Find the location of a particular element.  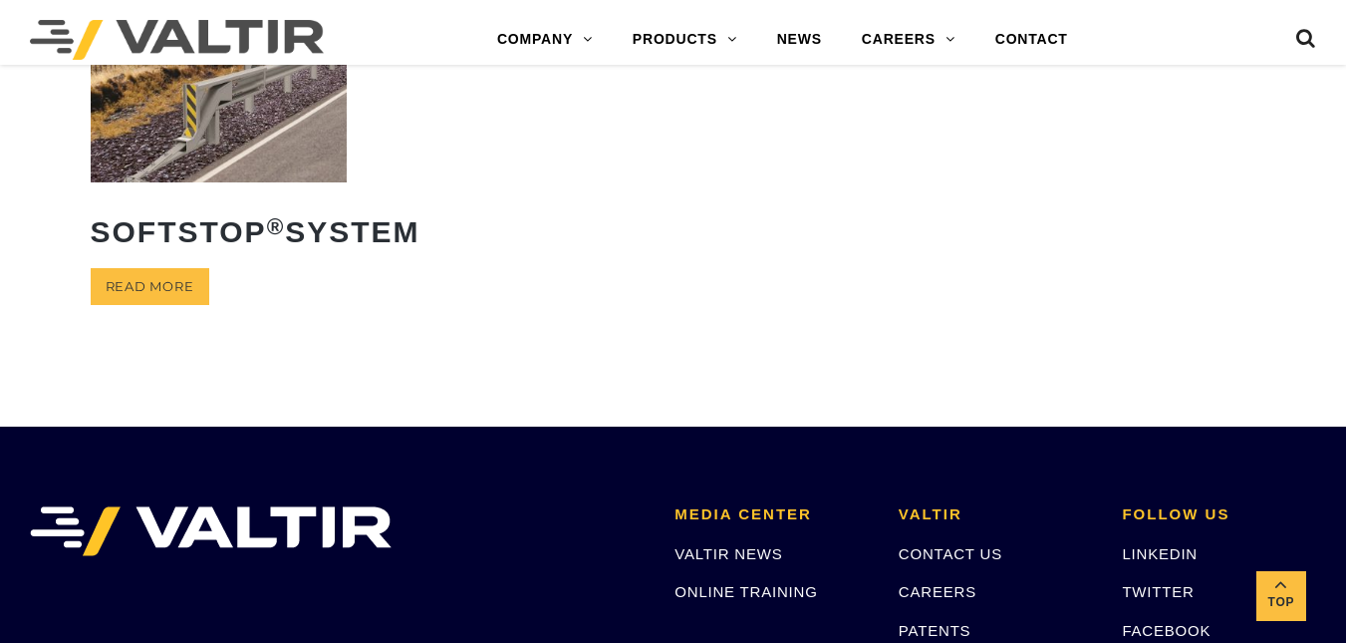

a: PATENTS is located at coordinates (934, 630).